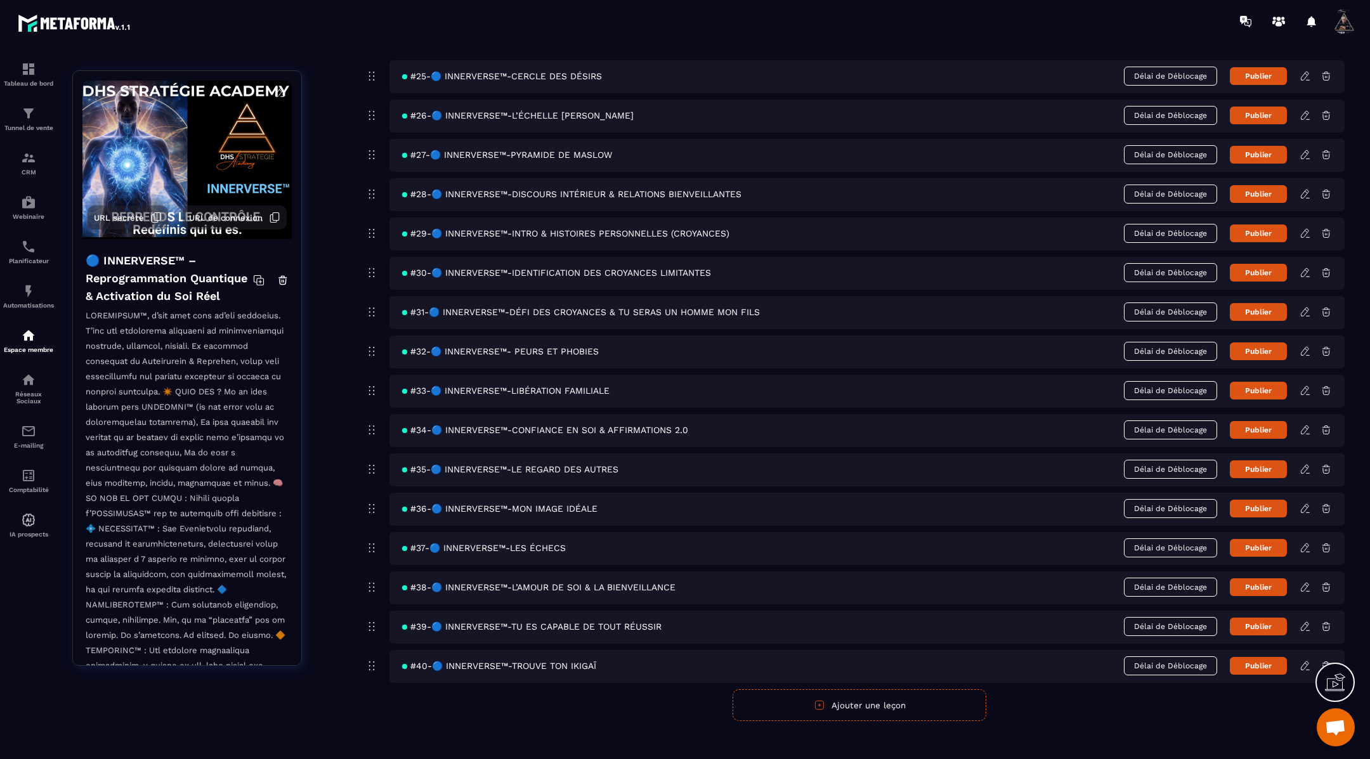 The image size is (1370, 759). Describe the element at coordinates (505, 391) in the screenshot. I see `span: #33-🔵 INNERVERSE™-LIBÉRATION FAMILIALE` at that location.